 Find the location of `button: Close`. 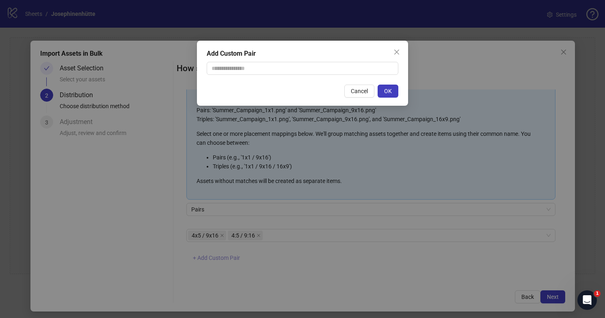

button: Close is located at coordinates (397, 52).